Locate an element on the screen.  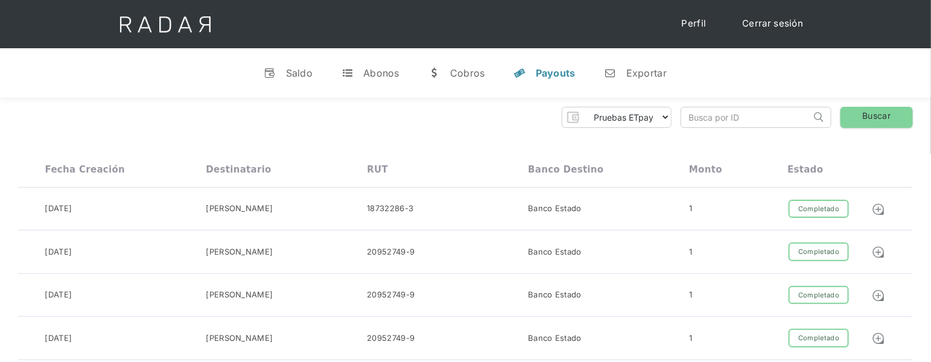
div: 18732286-3 is located at coordinates (390, 209).